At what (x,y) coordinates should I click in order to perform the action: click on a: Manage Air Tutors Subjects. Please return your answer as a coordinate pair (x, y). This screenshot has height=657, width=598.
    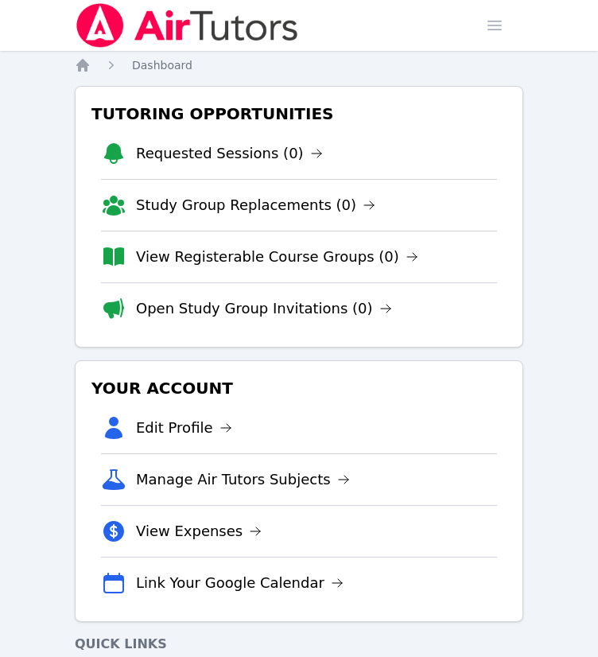
    Looking at the image, I should click on (242, 479).